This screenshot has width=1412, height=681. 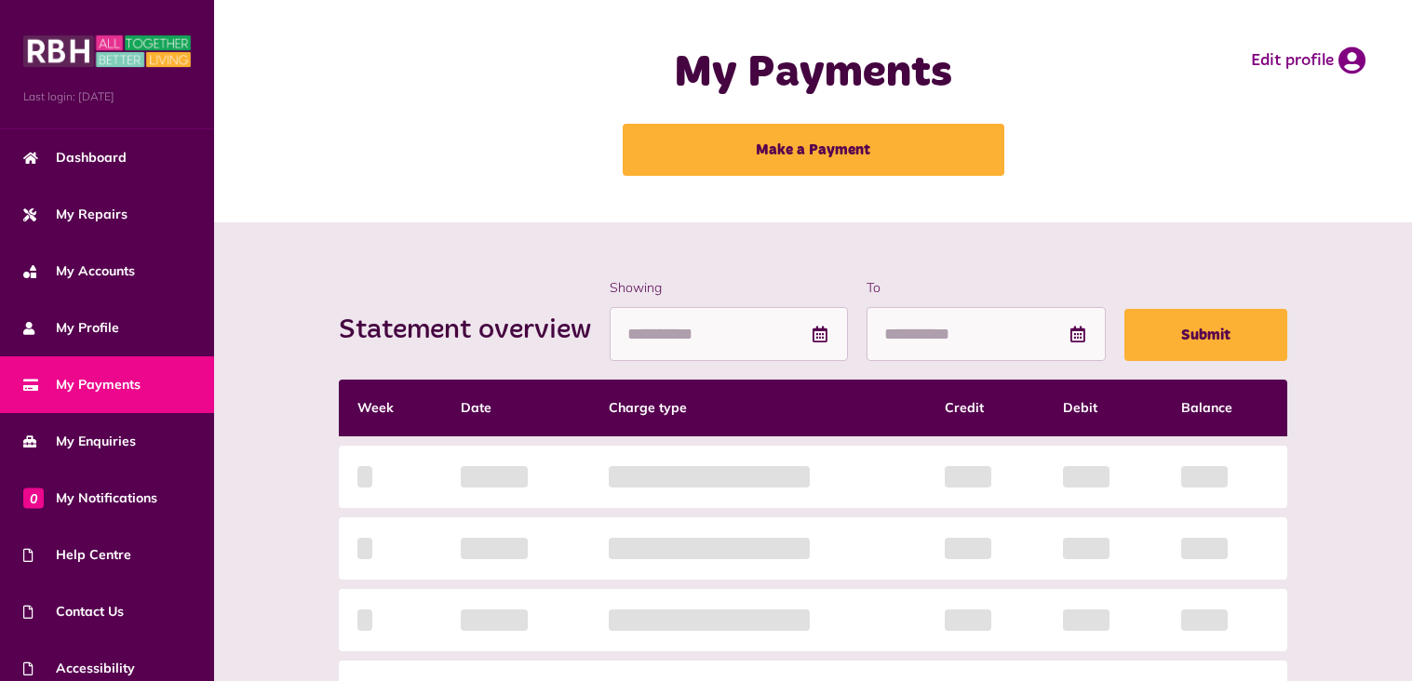 What do you see at coordinates (79, 668) in the screenshot?
I see `span: Accessibility` at bounding box center [79, 668].